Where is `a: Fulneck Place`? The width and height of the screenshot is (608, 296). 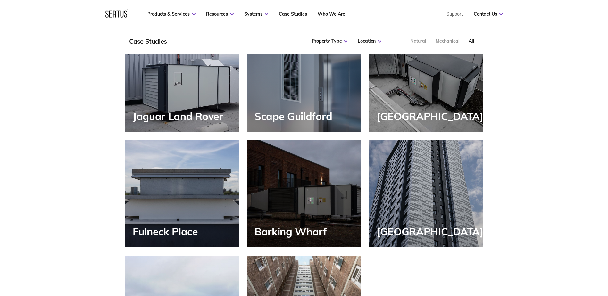
a: Fulneck Place is located at coordinates (182, 194).